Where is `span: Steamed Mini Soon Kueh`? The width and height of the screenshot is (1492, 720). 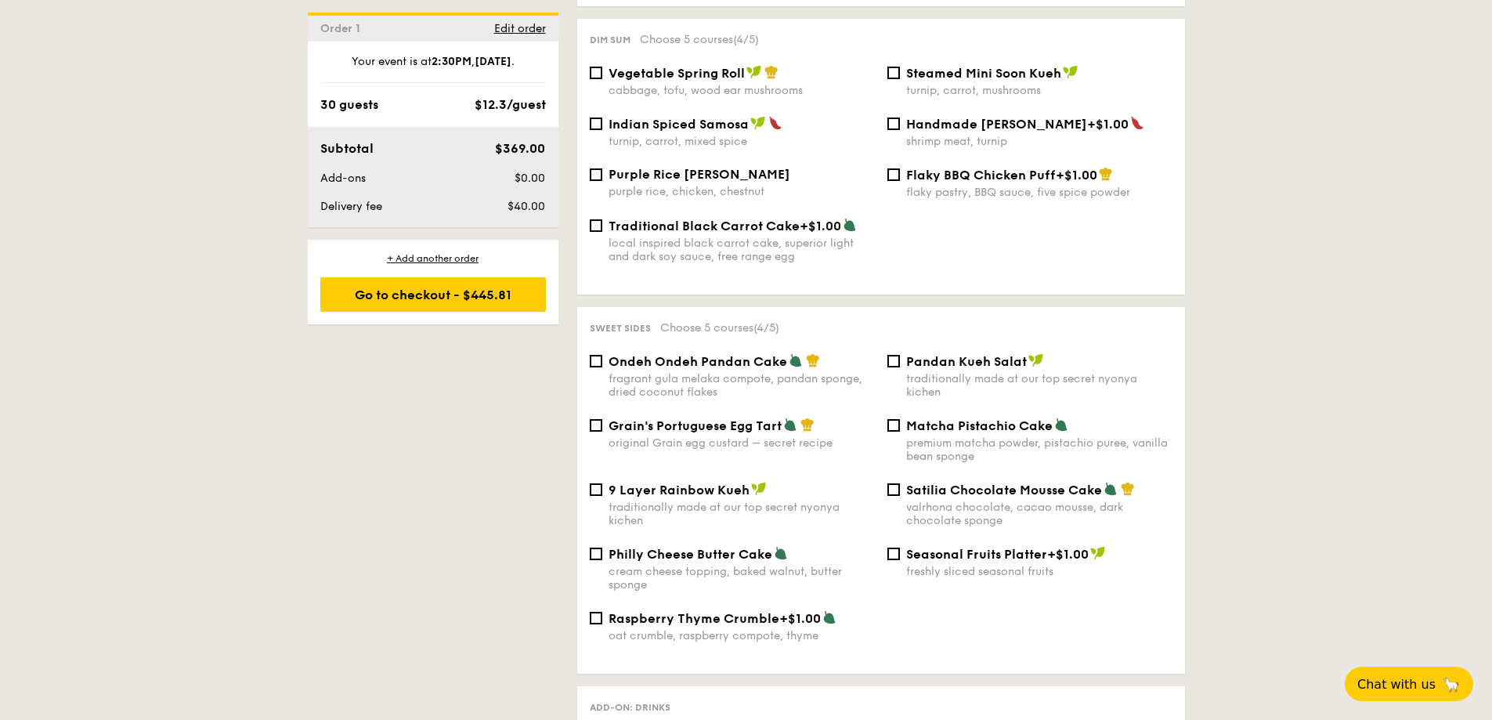
span: Steamed Mini Soon Kueh is located at coordinates (983, 73).